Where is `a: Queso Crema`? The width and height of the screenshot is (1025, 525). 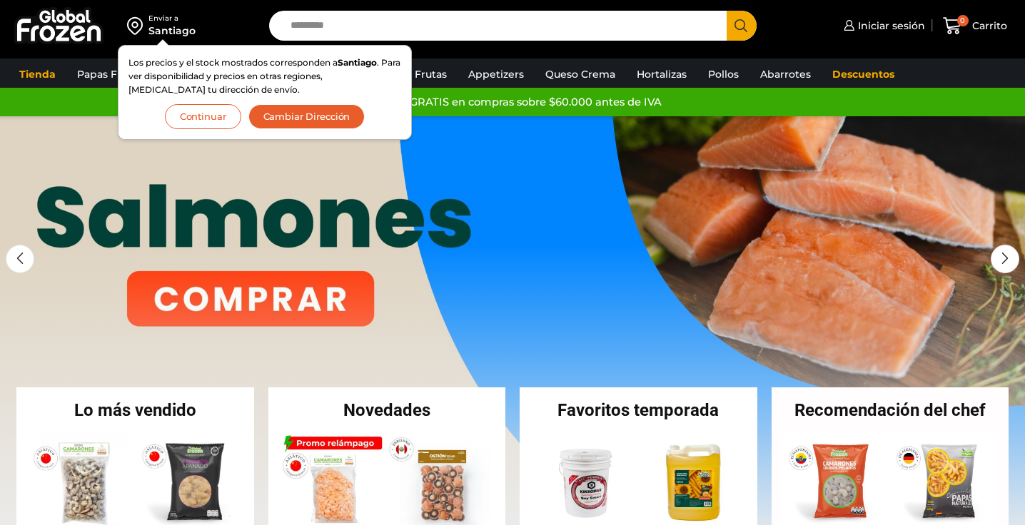
a: Queso Crema is located at coordinates (580, 74).